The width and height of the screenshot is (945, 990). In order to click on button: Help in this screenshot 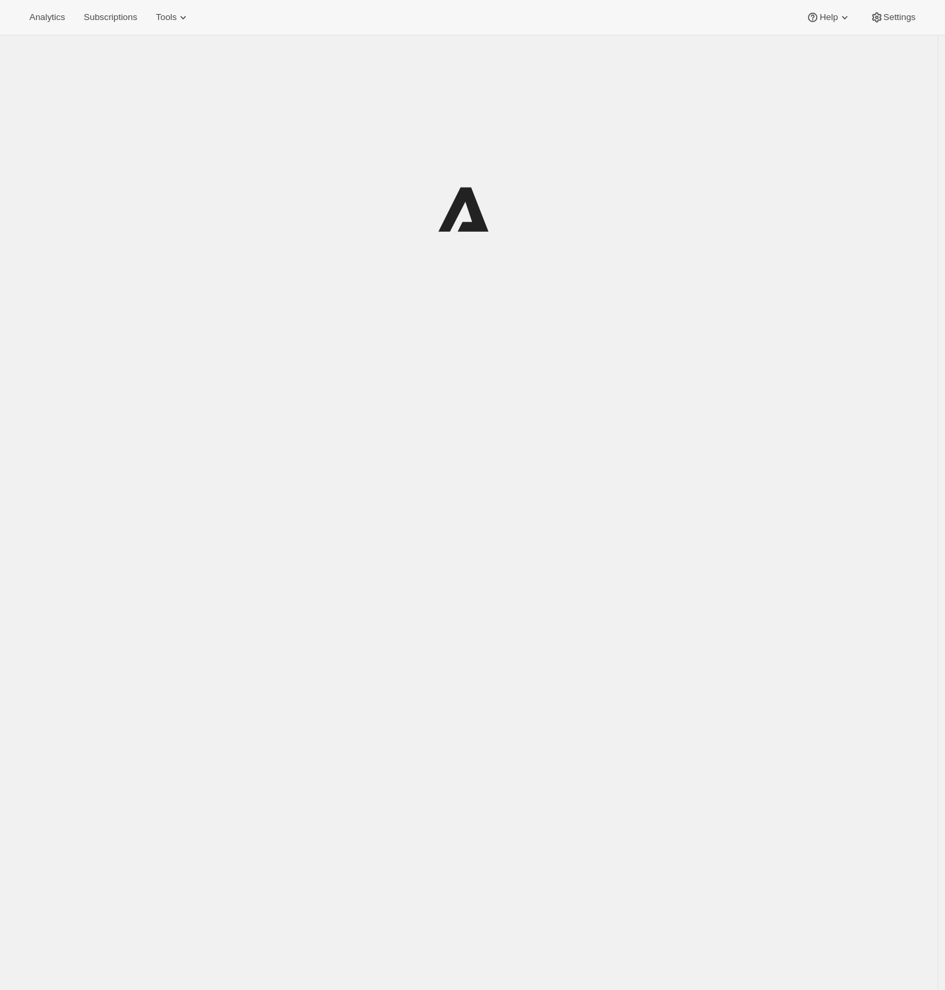, I will do `click(828, 17)`.